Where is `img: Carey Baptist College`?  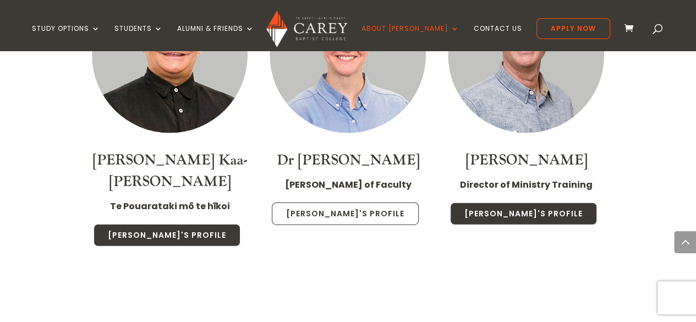 img: Carey Baptist College is located at coordinates (306, 29).